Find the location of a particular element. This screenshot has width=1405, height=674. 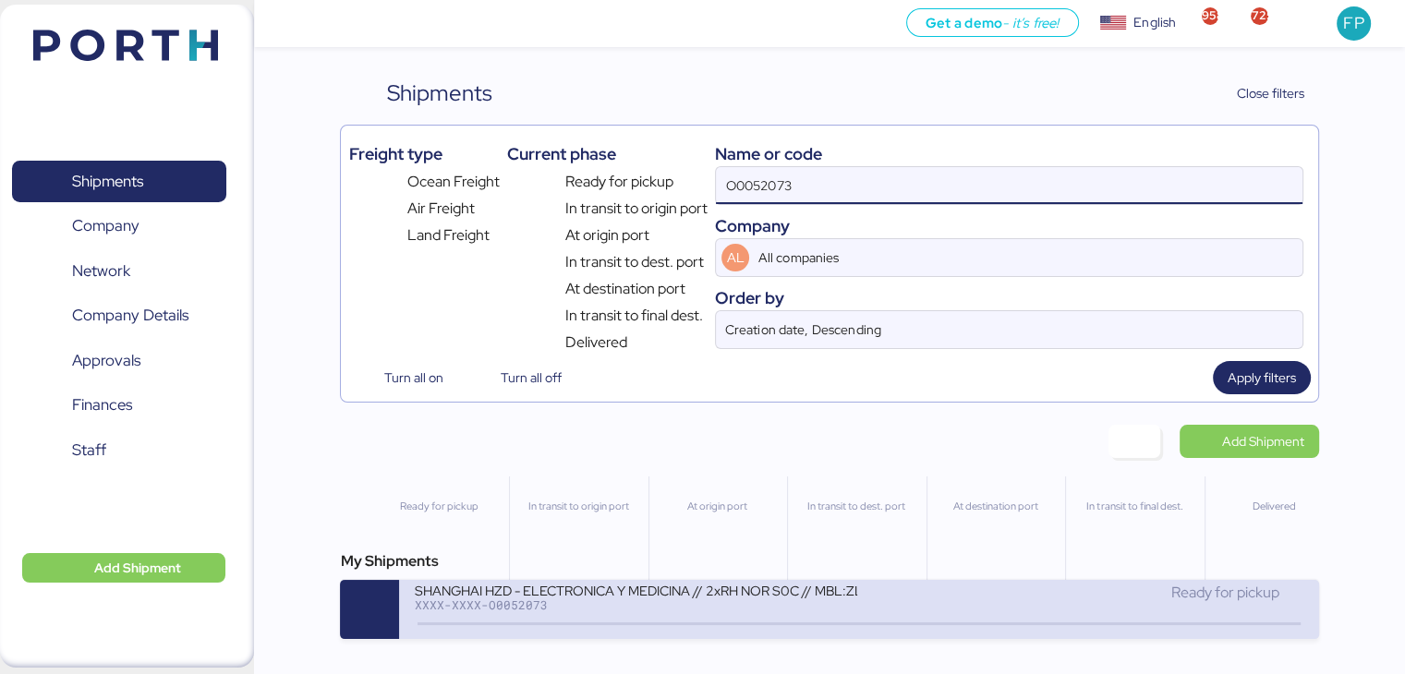

span: Land Freight is located at coordinates (448, 235).